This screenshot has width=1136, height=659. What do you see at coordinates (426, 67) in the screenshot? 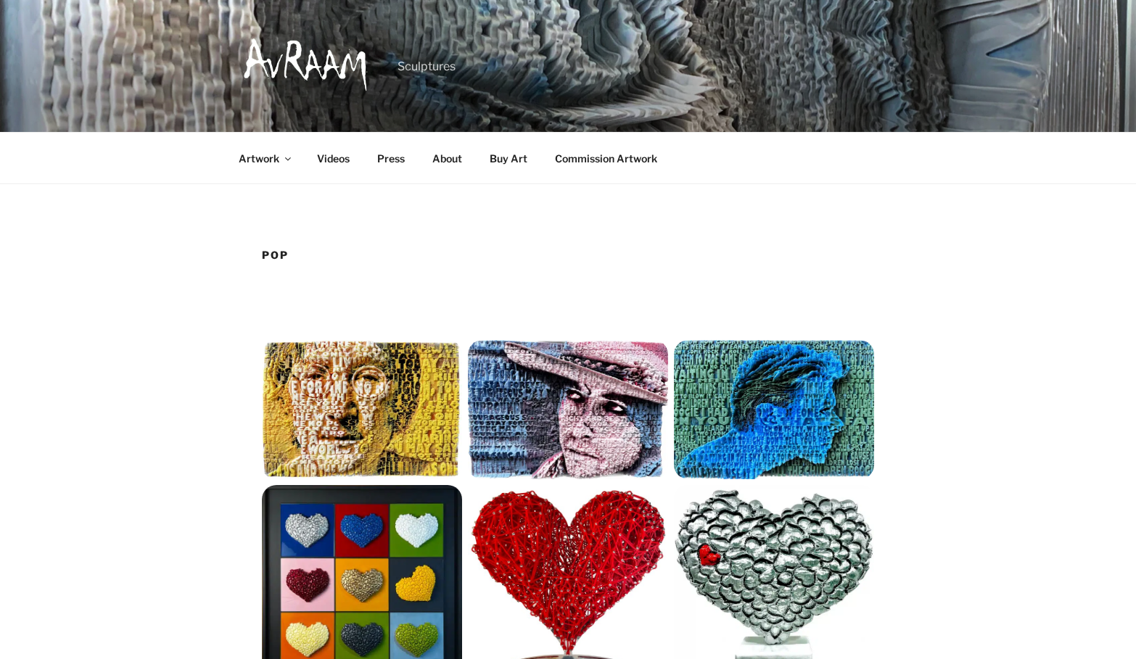
I see `p: Sculptures` at bounding box center [426, 67].